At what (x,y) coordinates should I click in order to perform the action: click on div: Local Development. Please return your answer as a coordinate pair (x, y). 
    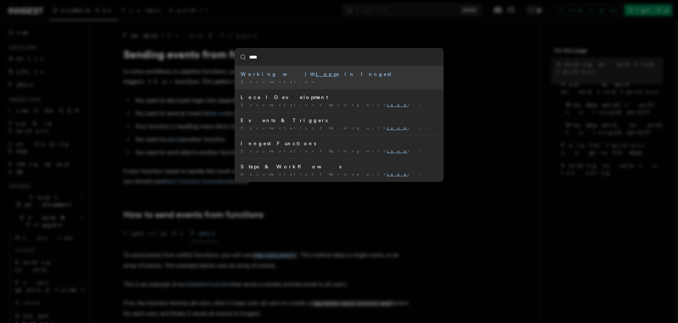
    Looking at the image, I should click on (339, 97).